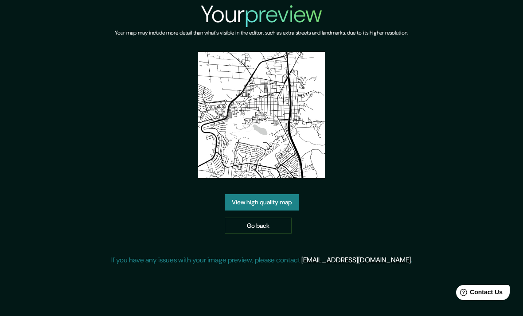 The height and width of the screenshot is (316, 523). I want to click on a: View high quality map, so click(261, 202).